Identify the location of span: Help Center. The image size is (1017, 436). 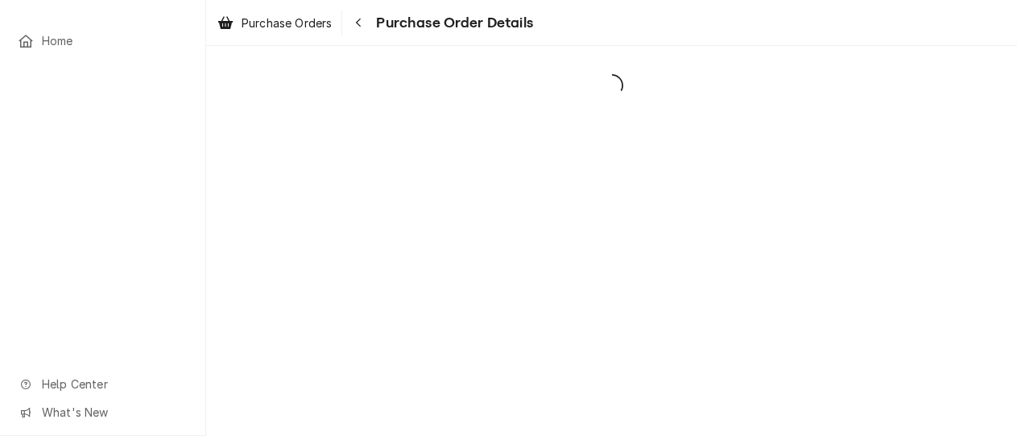
(114, 383).